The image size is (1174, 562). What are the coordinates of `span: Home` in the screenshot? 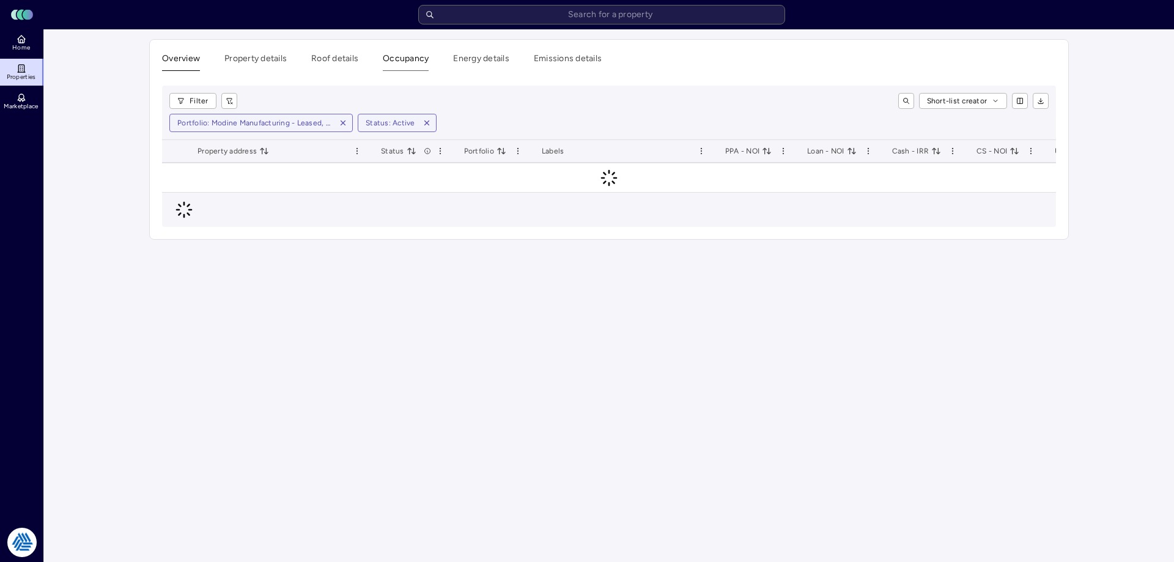 It's located at (21, 48).